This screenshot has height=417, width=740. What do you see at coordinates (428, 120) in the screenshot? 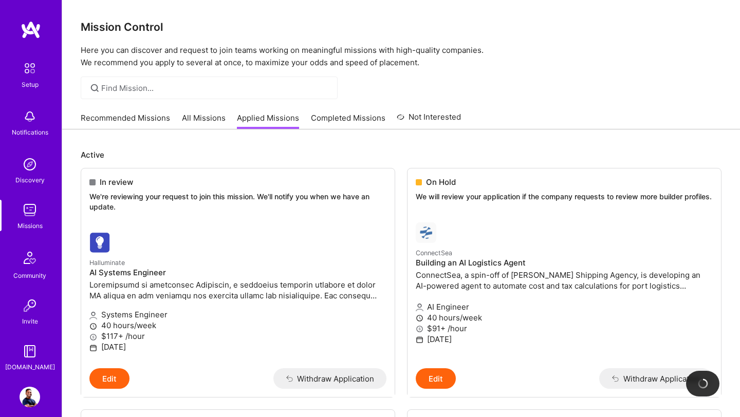
I see `a: Not Interested` at bounding box center [428, 120].